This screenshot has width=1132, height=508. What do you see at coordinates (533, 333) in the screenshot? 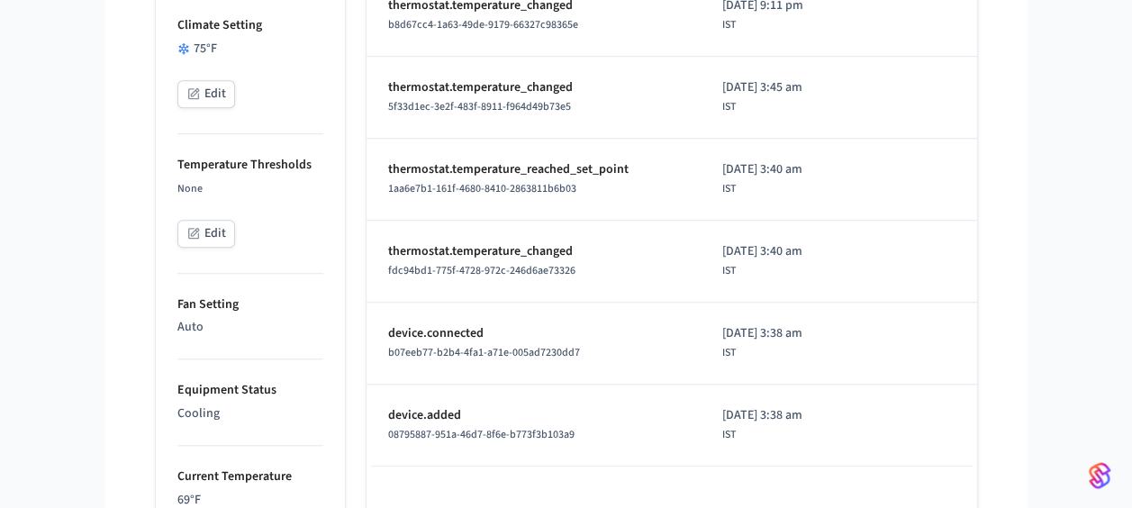
I see `p: device.connected` at bounding box center [533, 333].